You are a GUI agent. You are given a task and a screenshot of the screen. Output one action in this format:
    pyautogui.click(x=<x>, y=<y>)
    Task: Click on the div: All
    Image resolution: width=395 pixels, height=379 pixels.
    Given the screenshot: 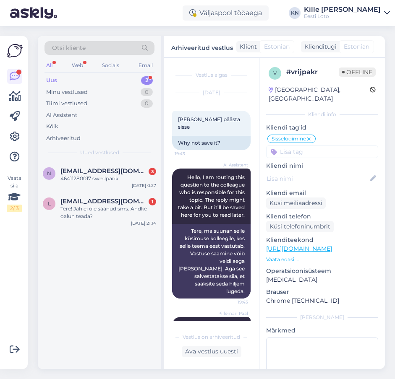 What is the action you would take?
    pyautogui.click(x=49, y=65)
    